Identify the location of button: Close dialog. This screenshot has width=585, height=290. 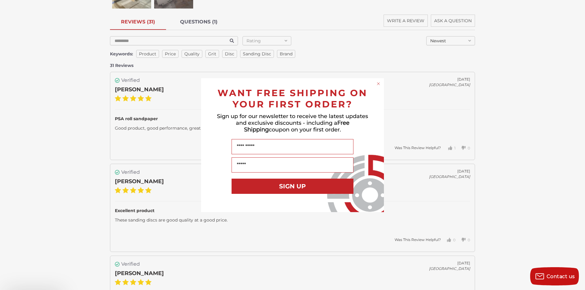
(378, 84).